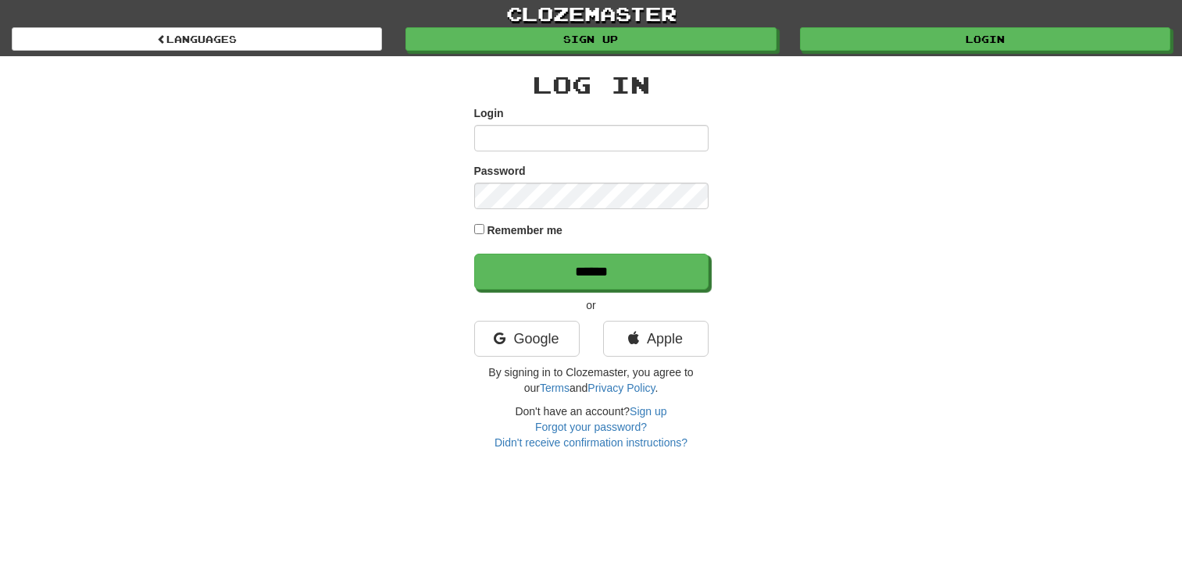 The image size is (1182, 576). I want to click on label: Login, so click(489, 113).